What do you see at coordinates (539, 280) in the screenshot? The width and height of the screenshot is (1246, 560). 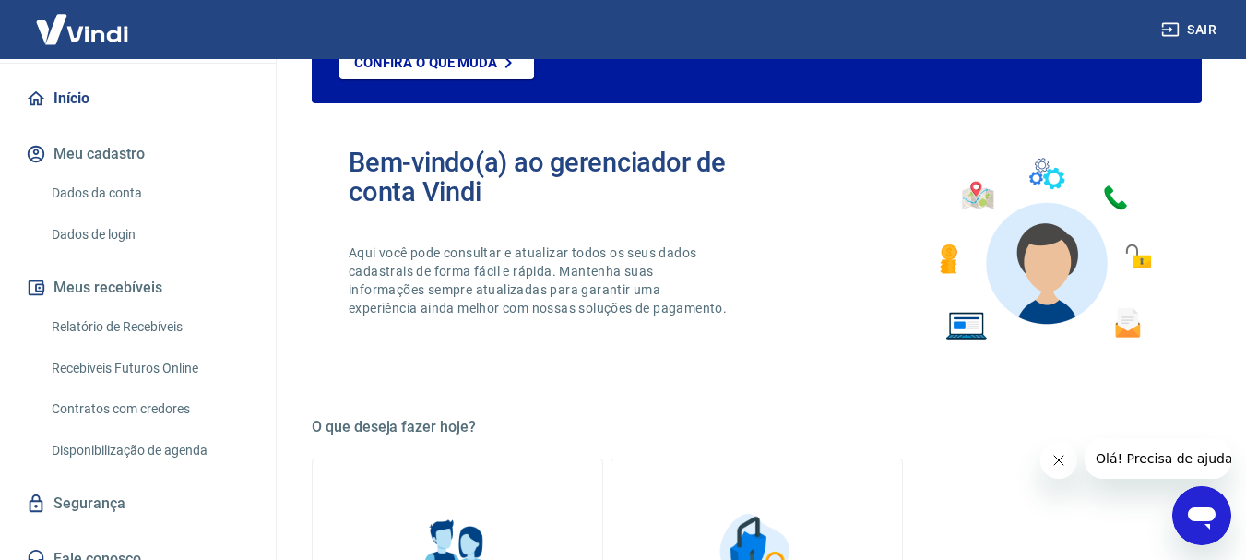 I see `p: Aqui você pode consultar e atualizar todos os seus dados cadastrais de forma fácil e rápida. Mant...` at bounding box center [539, 280].